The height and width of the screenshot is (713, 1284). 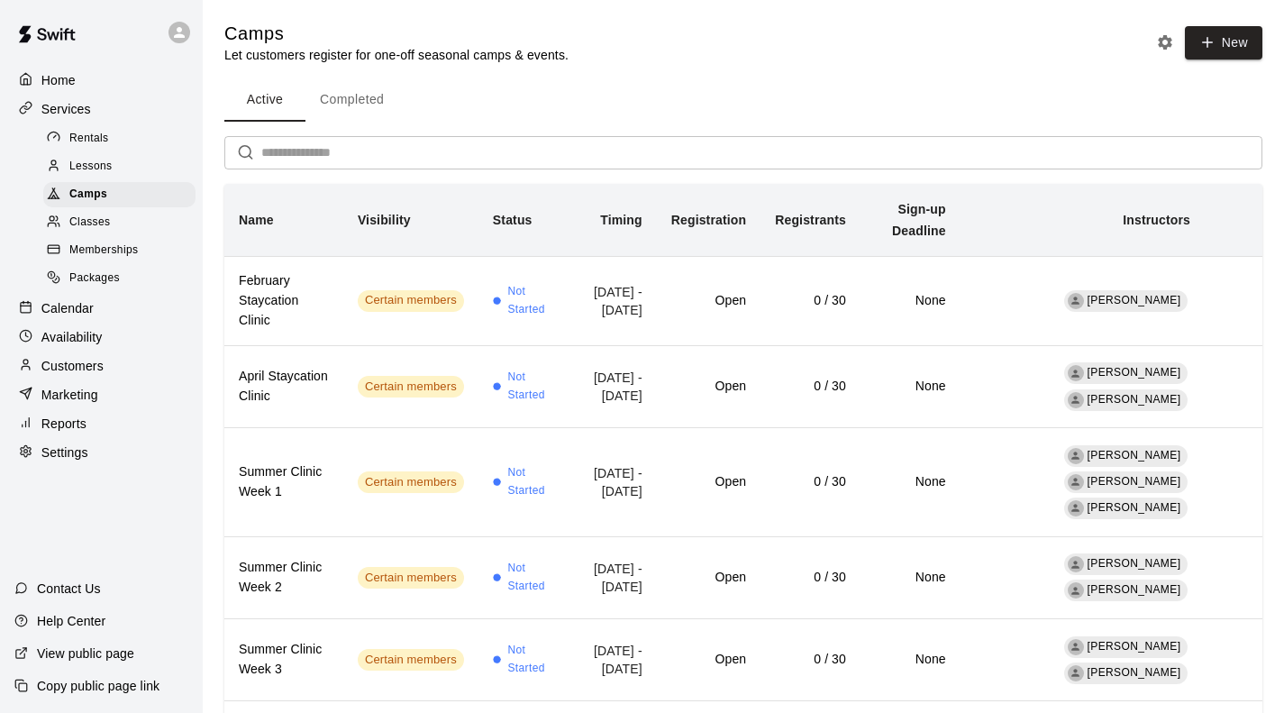 I want to click on span: Camps, so click(x=88, y=195).